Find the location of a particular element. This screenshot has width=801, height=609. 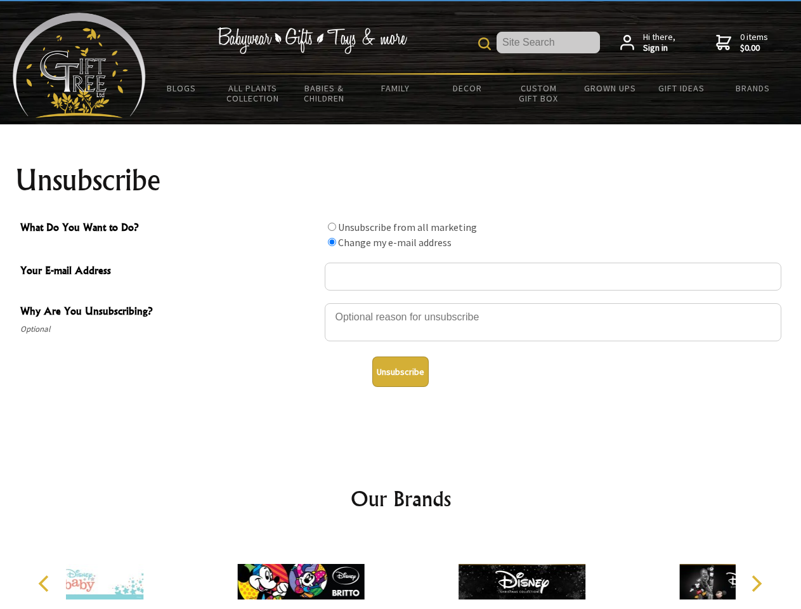

a: Grown Ups is located at coordinates (609, 88).